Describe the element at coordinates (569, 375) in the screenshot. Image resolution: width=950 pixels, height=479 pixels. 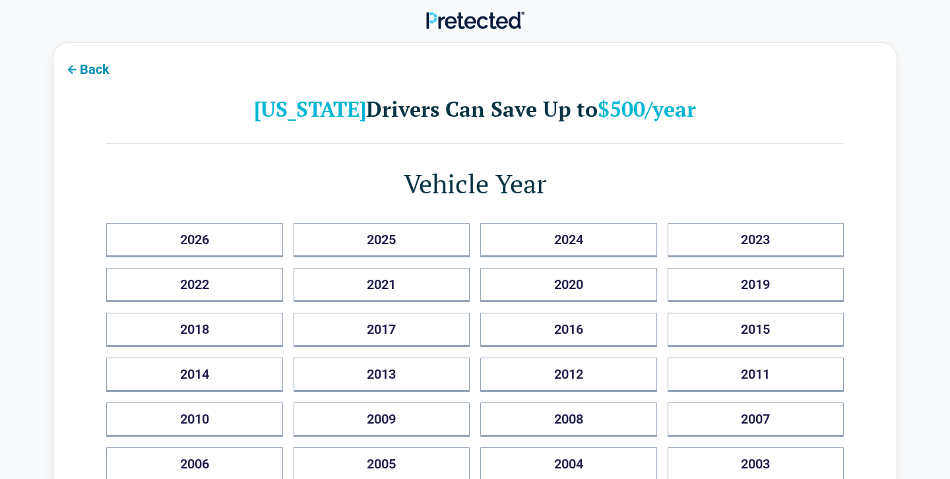
I see `button: 2012` at that location.